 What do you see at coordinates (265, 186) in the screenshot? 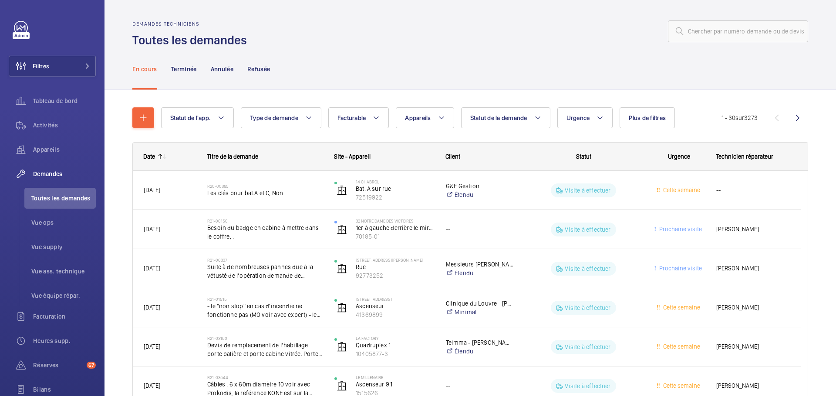
I see `h2: R20-00365` at bounding box center [265, 186].